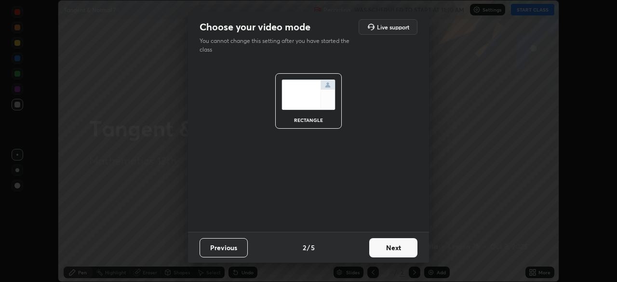 This screenshot has height=282, width=617. What do you see at coordinates (393, 248) in the screenshot?
I see `button: Next` at bounding box center [393, 248].